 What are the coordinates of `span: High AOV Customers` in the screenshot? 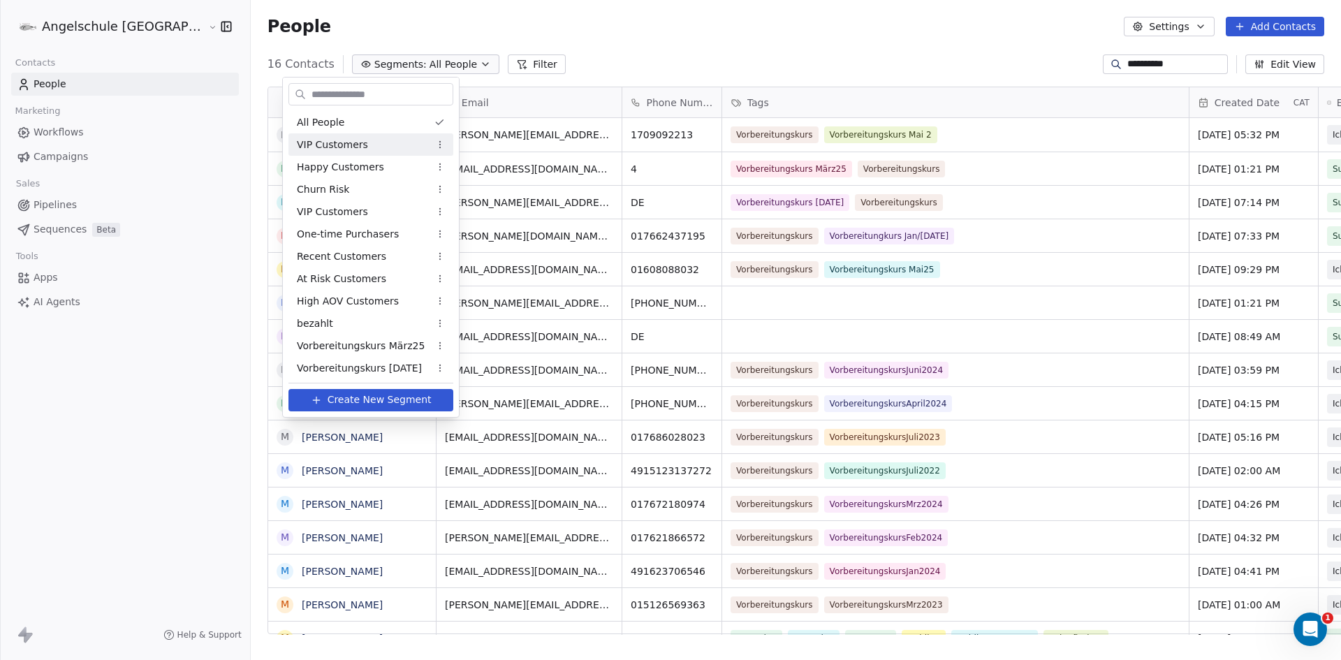 It's located at (348, 301).